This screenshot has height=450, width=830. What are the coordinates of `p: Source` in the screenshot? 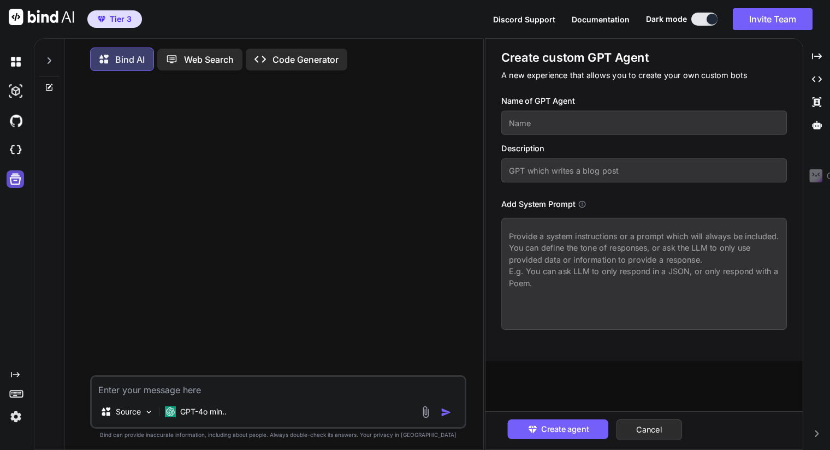 It's located at (128, 412).